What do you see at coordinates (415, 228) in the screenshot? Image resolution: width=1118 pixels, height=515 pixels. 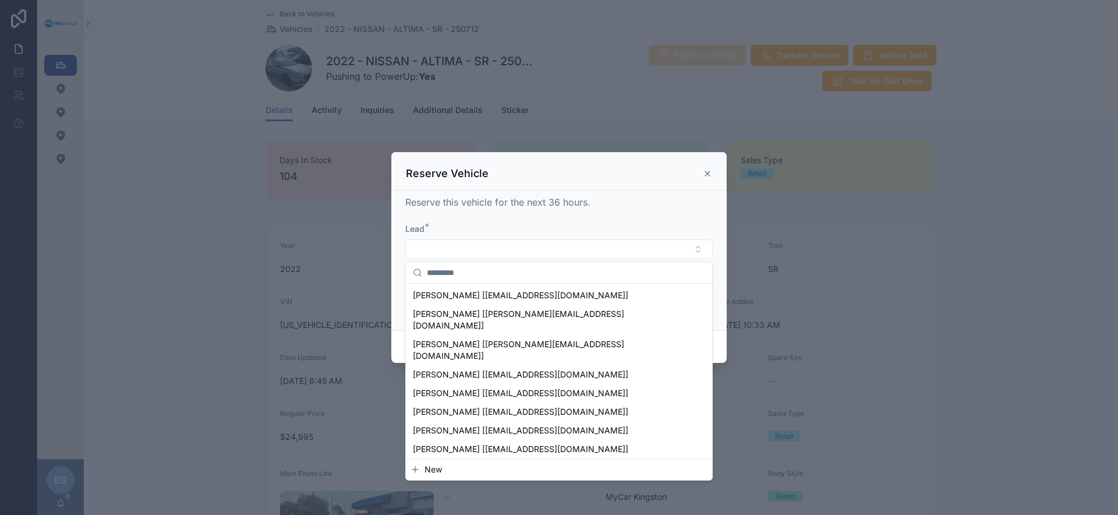 I see `span: Lead` at bounding box center [415, 228].